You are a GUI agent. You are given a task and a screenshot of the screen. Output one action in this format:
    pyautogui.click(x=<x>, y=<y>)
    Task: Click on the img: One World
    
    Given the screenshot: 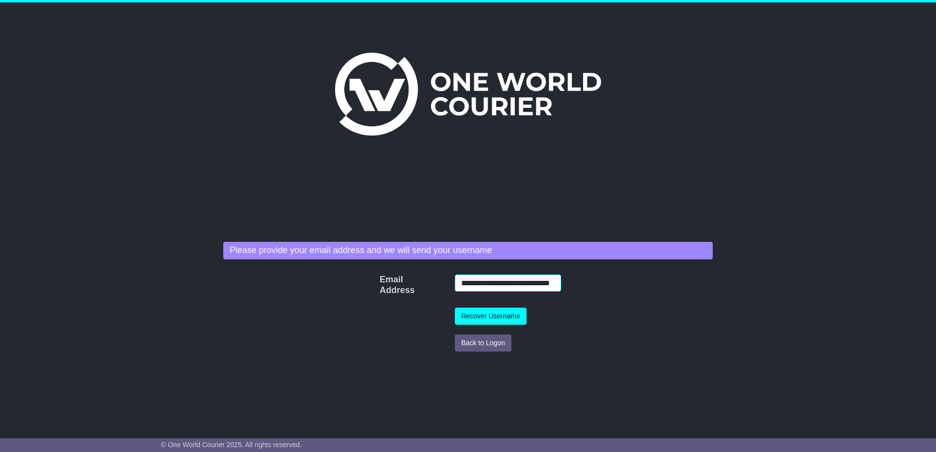 What is the action you would take?
    pyautogui.click(x=468, y=94)
    